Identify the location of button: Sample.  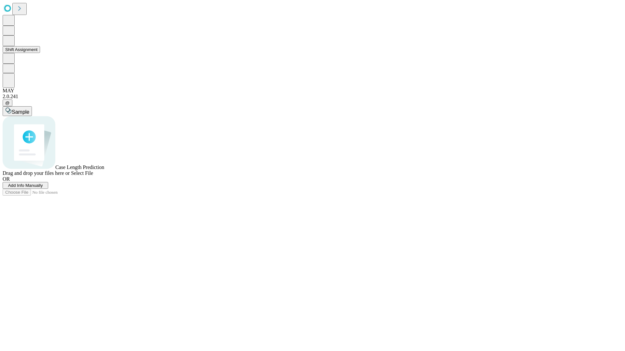
(17, 111).